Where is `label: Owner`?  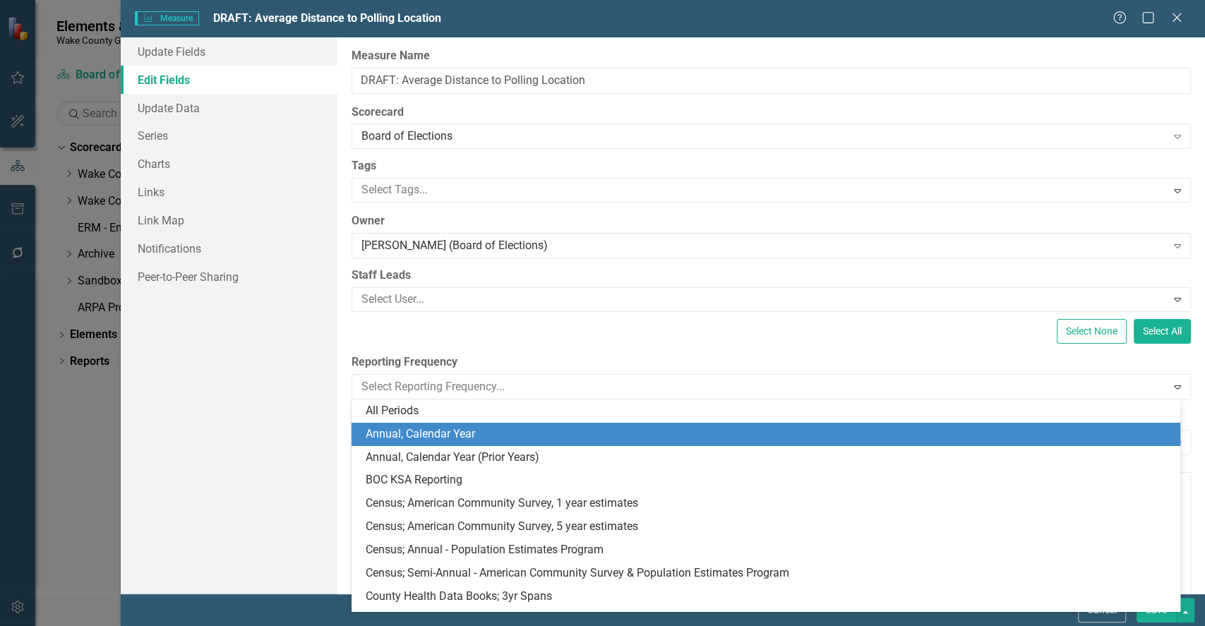
label: Owner is located at coordinates (771, 221).